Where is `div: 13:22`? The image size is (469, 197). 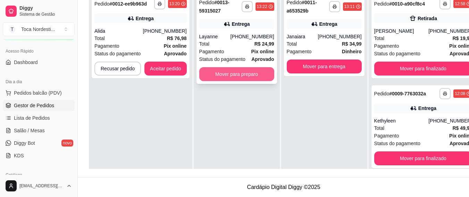 div: 13:22 is located at coordinates (262, 7).